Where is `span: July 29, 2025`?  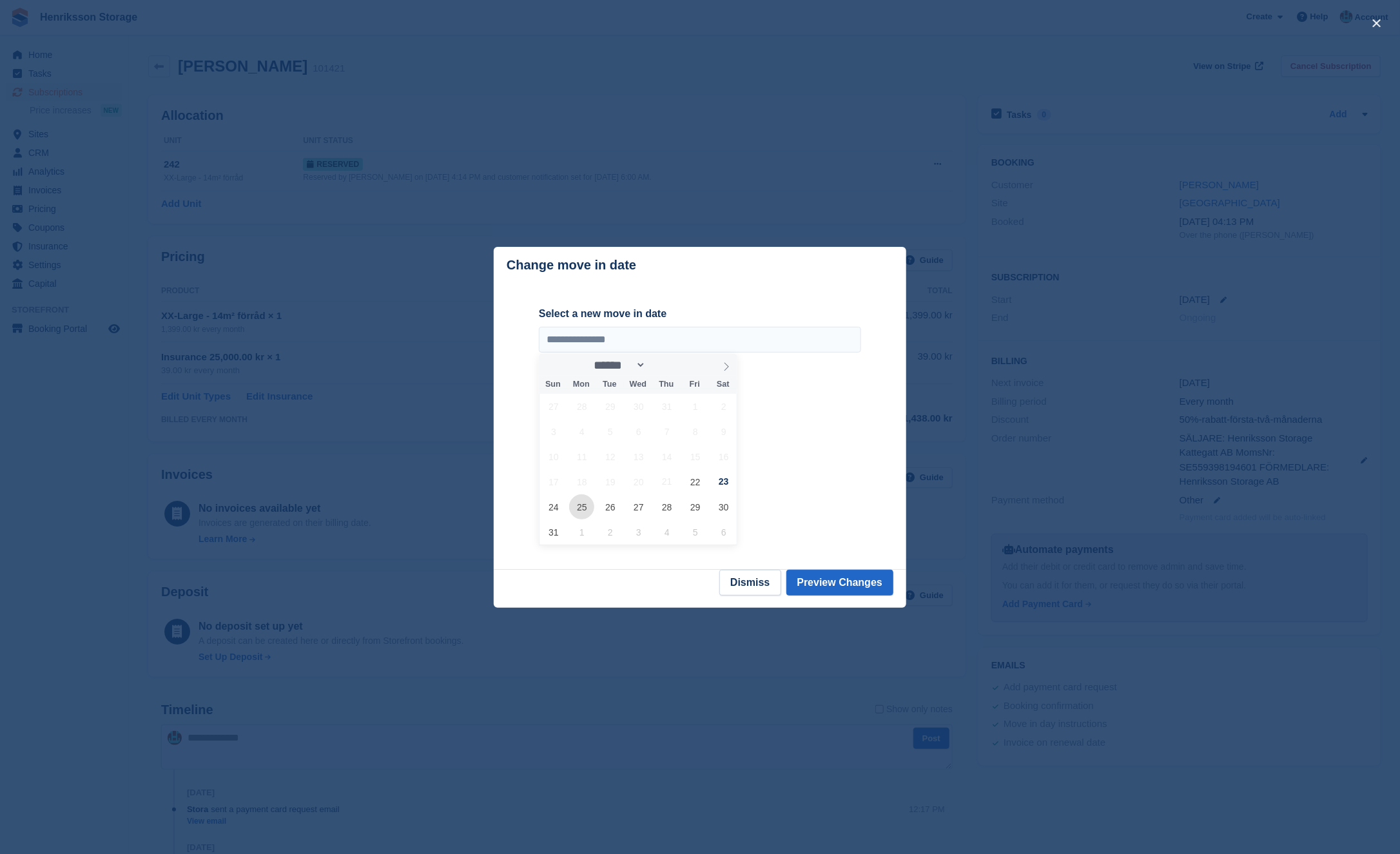 span: July 29, 2025 is located at coordinates (610, 406).